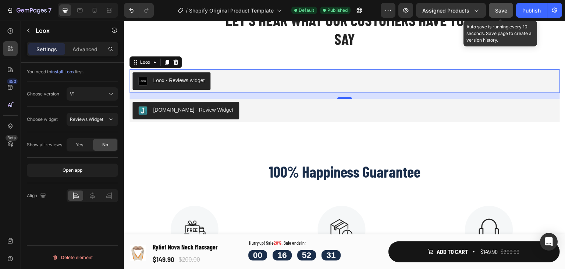 This screenshot has height=269, width=565. Describe the element at coordinates (50, 10) in the screenshot. I see `p: 7` at that location.